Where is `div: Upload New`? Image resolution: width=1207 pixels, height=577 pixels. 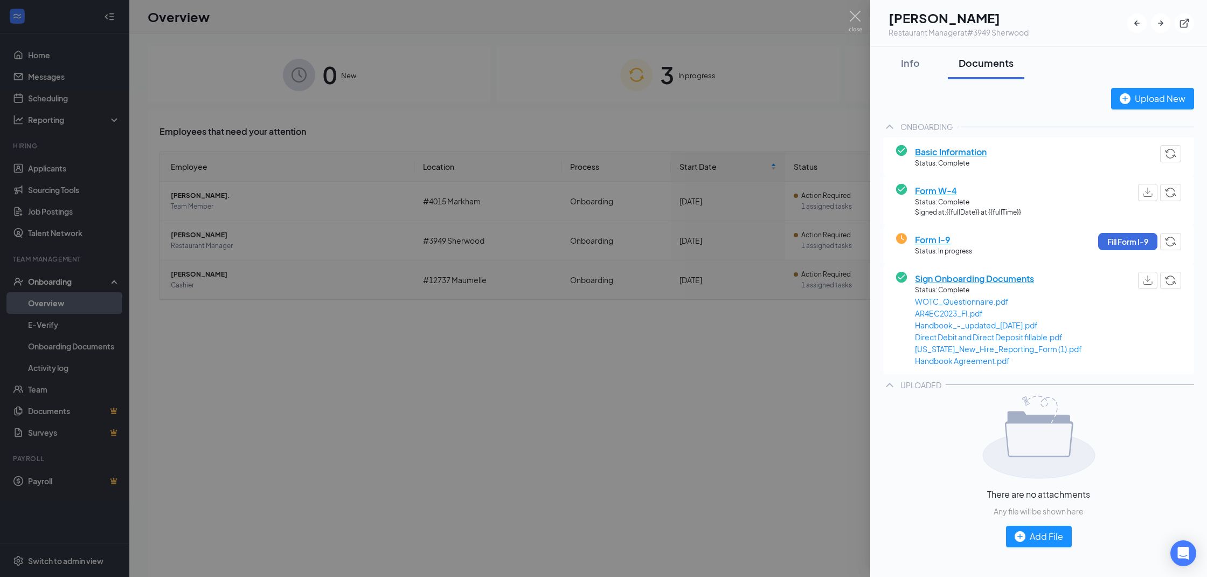
div: Upload New is located at coordinates (1153, 98).